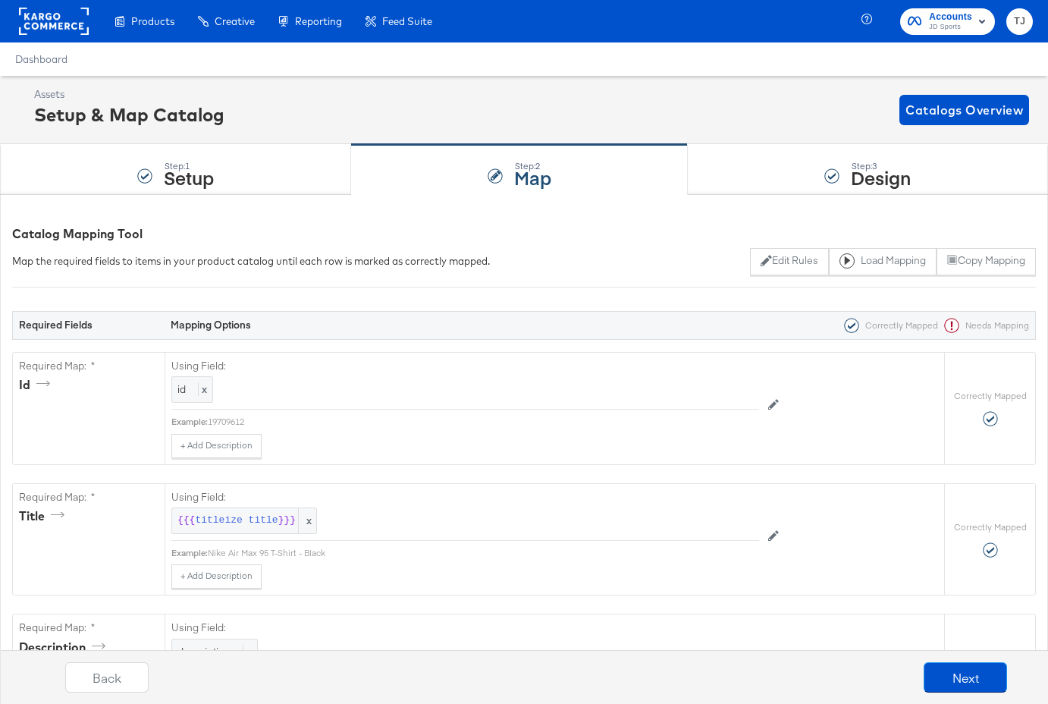 The image size is (1048, 704). Describe the element at coordinates (37, 384) in the screenshot. I see `div: id` at that location.